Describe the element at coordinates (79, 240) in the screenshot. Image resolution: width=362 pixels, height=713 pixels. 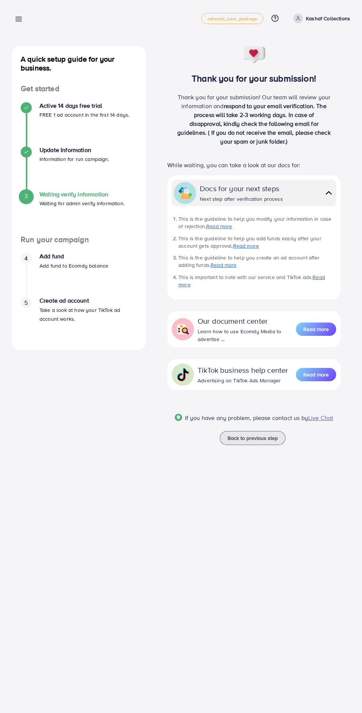
I see `h4: Run your campaign` at that location.